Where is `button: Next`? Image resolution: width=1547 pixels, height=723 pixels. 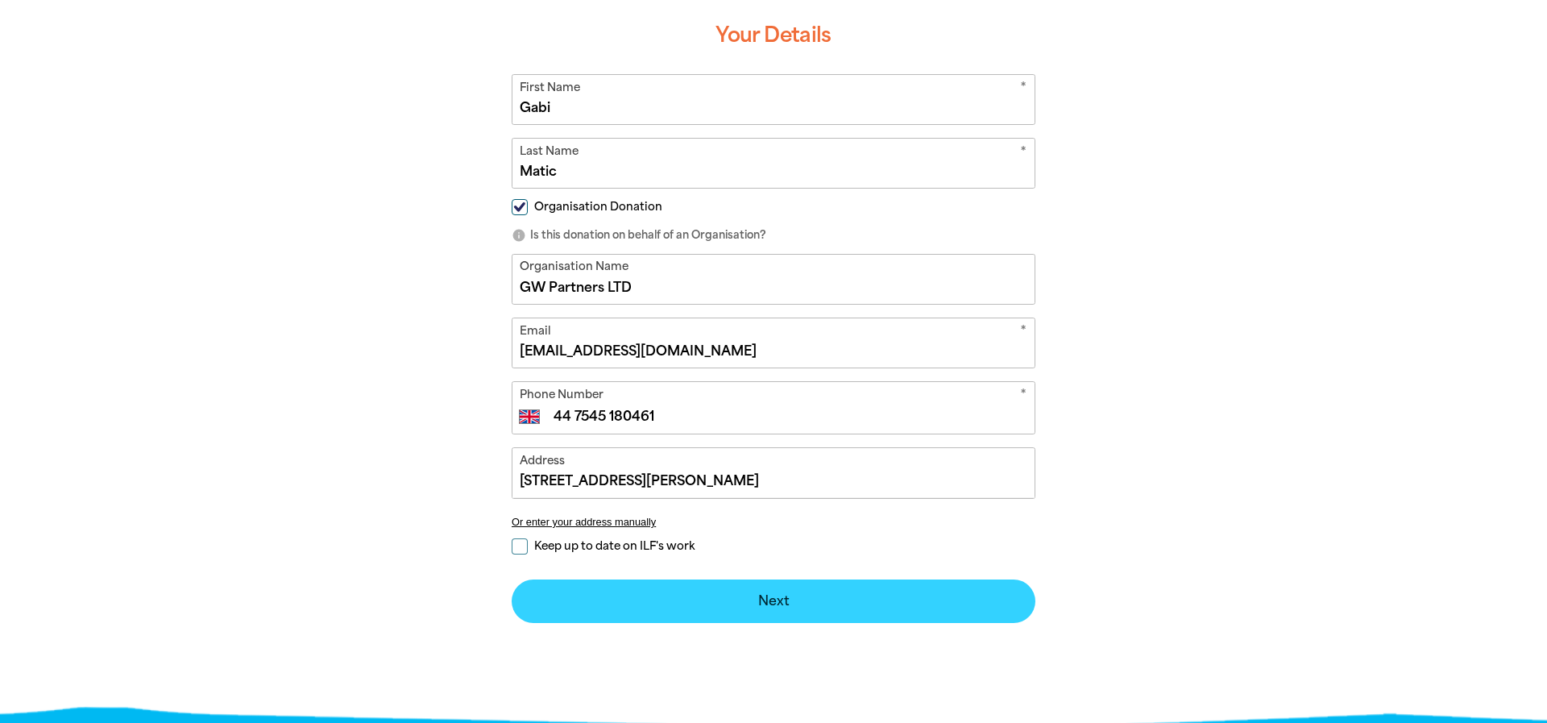 button: Next is located at coordinates (773, 601).